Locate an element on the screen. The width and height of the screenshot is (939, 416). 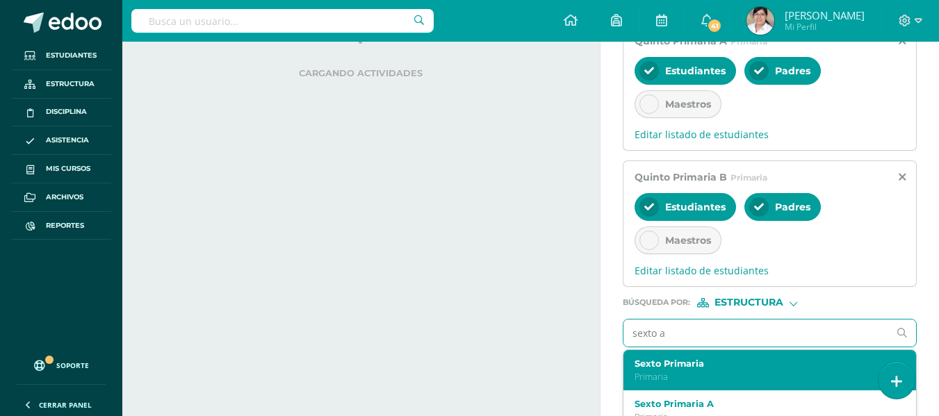
input: Busca un usuario... is located at coordinates (282, 21).